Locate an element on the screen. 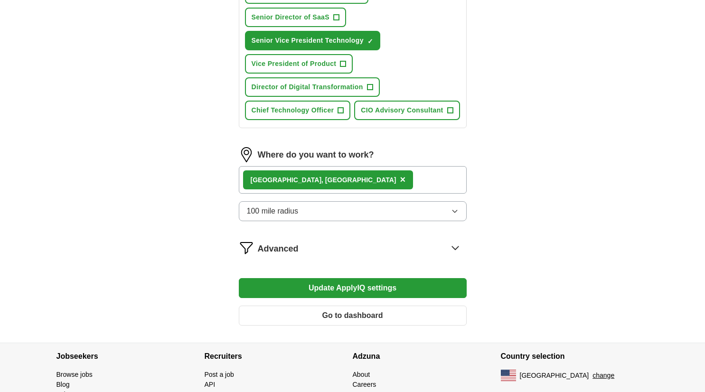 The image size is (705, 392). img: US flag is located at coordinates (509, 376).